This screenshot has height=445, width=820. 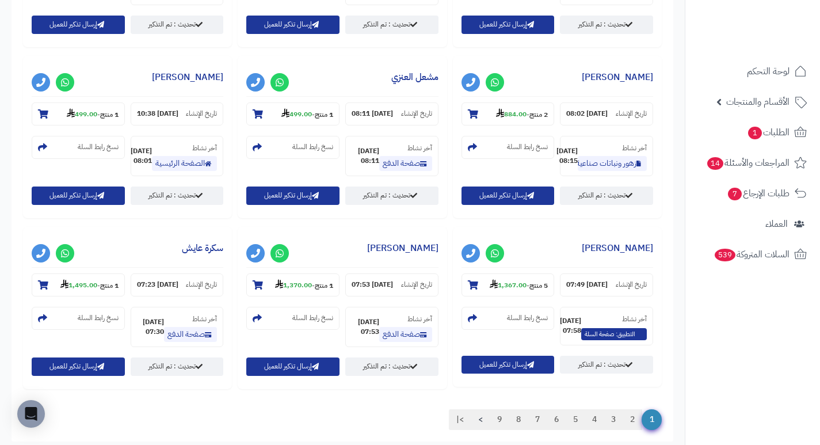 I want to click on section: 5 منتج-1,367.00, so click(x=508, y=285).